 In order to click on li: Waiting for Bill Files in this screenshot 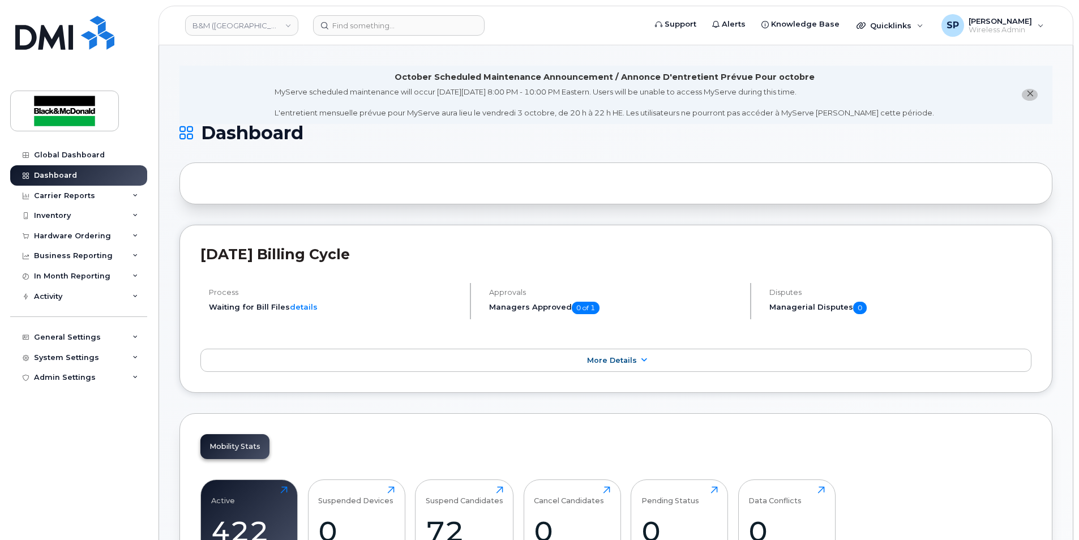, I will do `click(335, 307)`.